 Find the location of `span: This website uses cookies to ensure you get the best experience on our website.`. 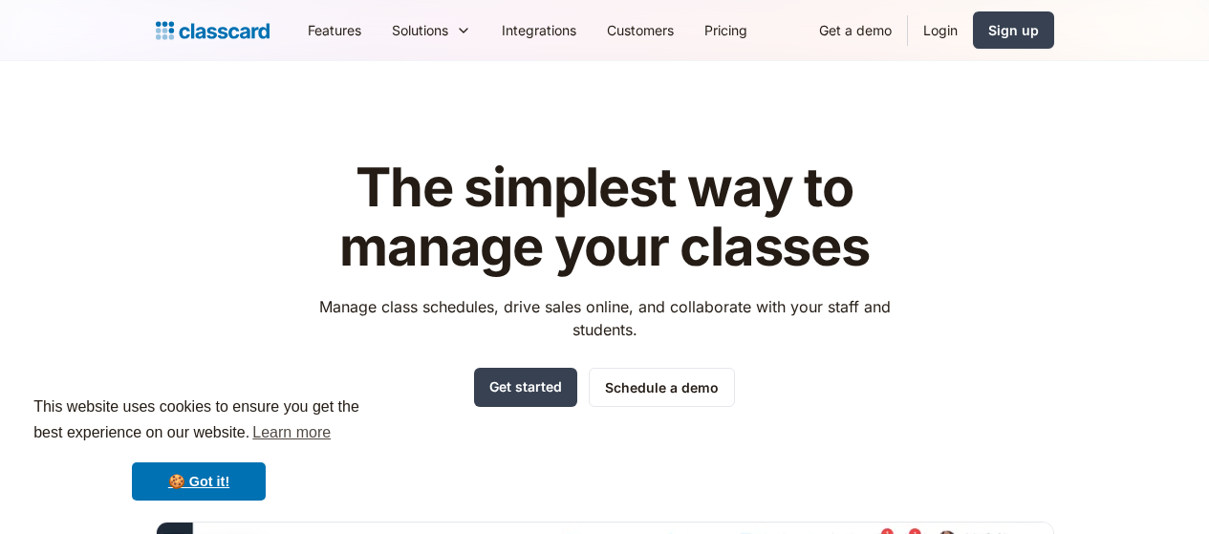

span: This website uses cookies to ensure you get the best experience on our website. is located at coordinates (199, 421).